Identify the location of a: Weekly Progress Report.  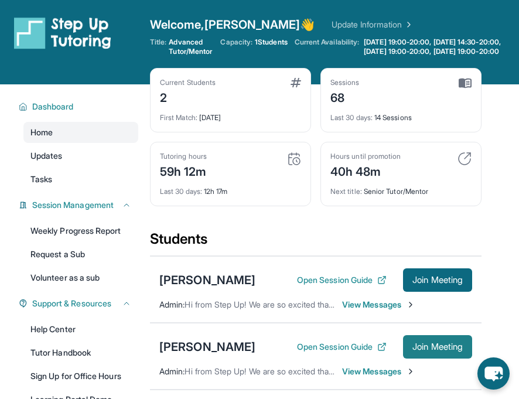
(81, 231).